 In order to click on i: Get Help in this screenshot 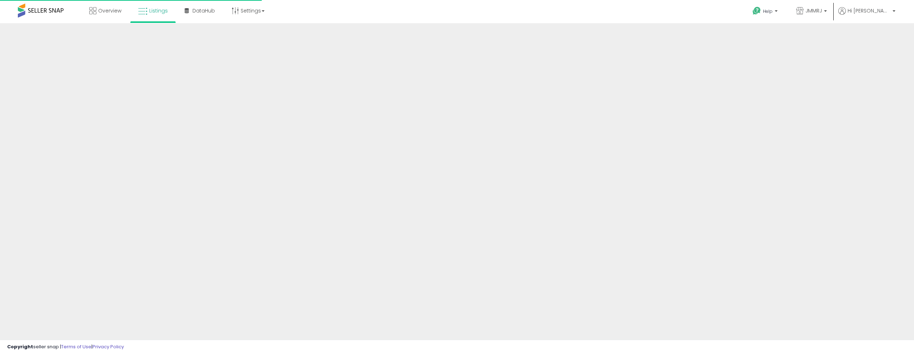, I will do `click(757, 11)`.